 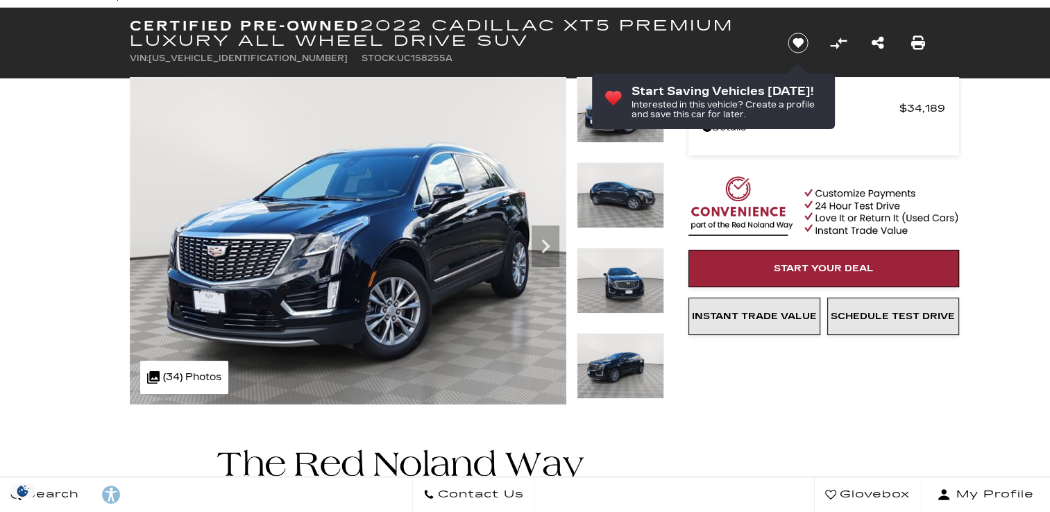 I want to click on span: VIN:, so click(x=139, y=58).